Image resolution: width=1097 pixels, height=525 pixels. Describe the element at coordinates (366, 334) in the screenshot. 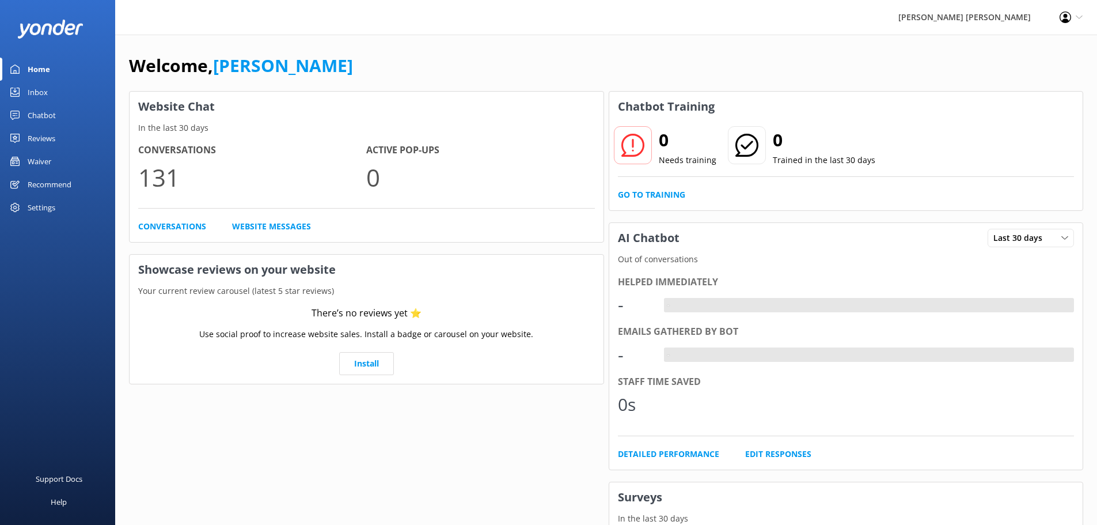

I see `p: Use social proof to increase website sales. Install a badge or carousel on your website.` at that location.